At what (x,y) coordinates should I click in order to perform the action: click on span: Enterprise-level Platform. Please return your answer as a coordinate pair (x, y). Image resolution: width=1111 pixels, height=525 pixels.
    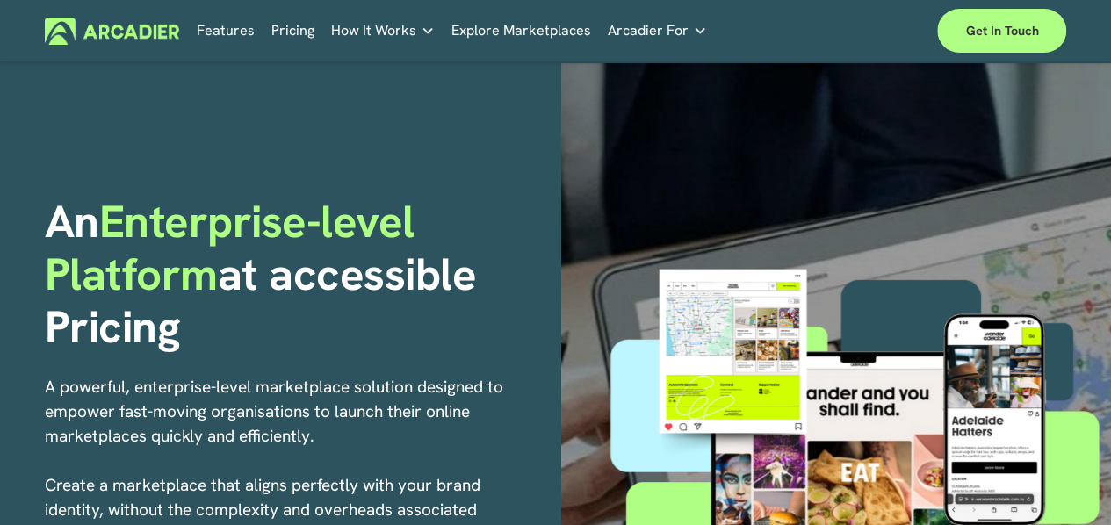
    Looking at the image, I should click on (235, 248).